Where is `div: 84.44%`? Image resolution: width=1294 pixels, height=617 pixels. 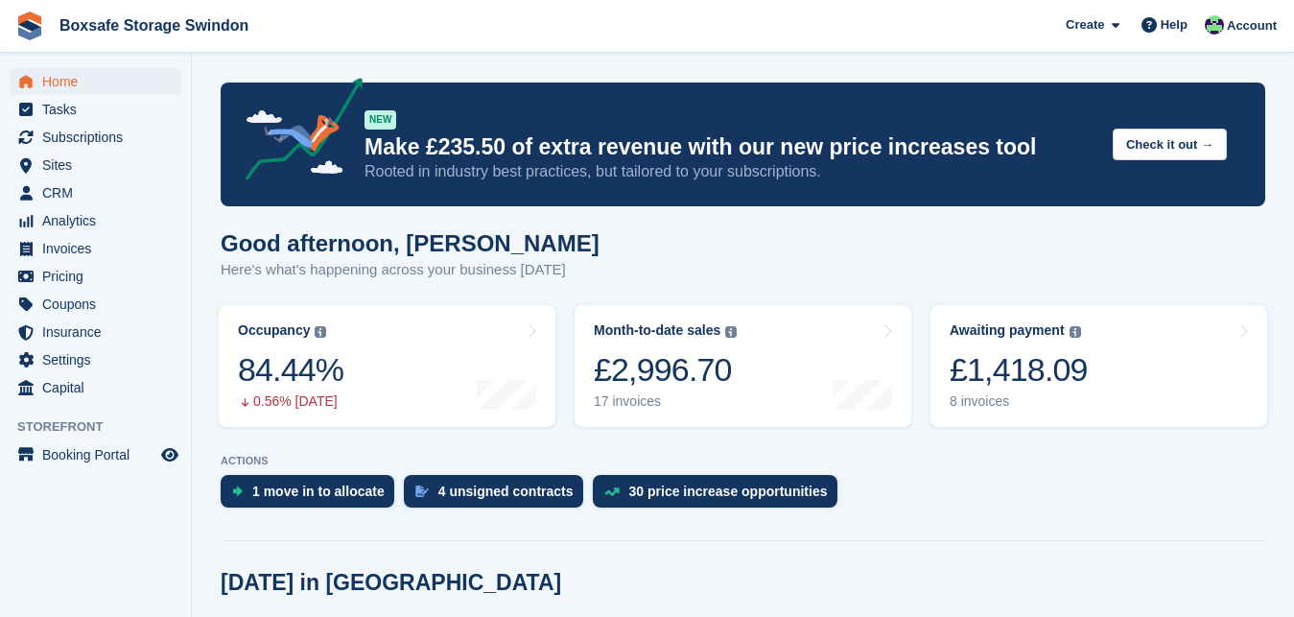 div: 84.44% is located at coordinates (291, 369).